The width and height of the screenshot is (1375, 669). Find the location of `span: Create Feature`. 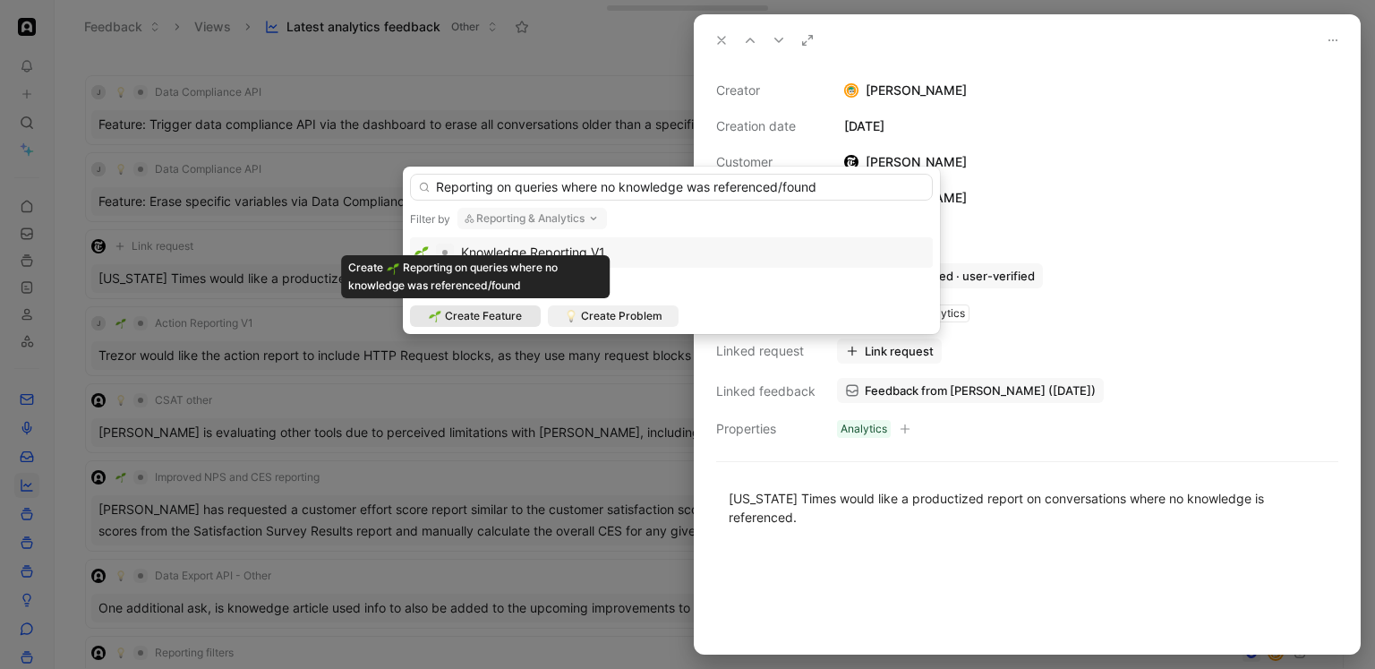

span: Create Feature is located at coordinates (483, 316).